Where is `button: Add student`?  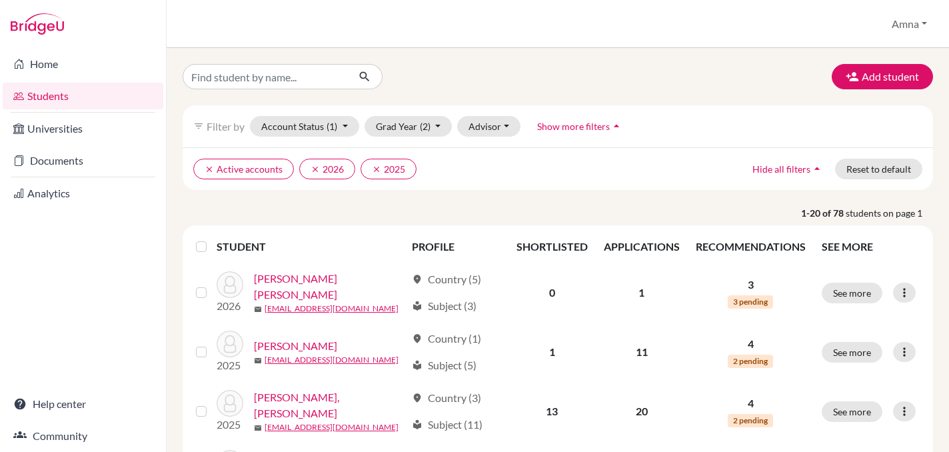
button: Add student is located at coordinates (882, 77).